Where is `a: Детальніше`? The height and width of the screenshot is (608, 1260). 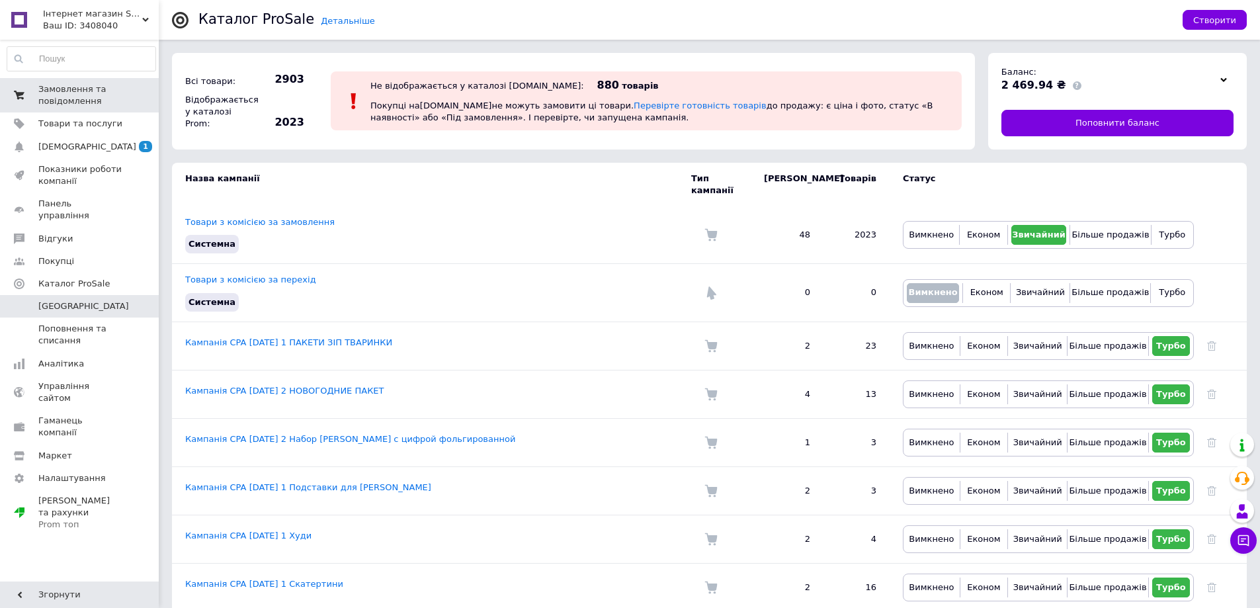
a: Детальніше is located at coordinates (348, 21).